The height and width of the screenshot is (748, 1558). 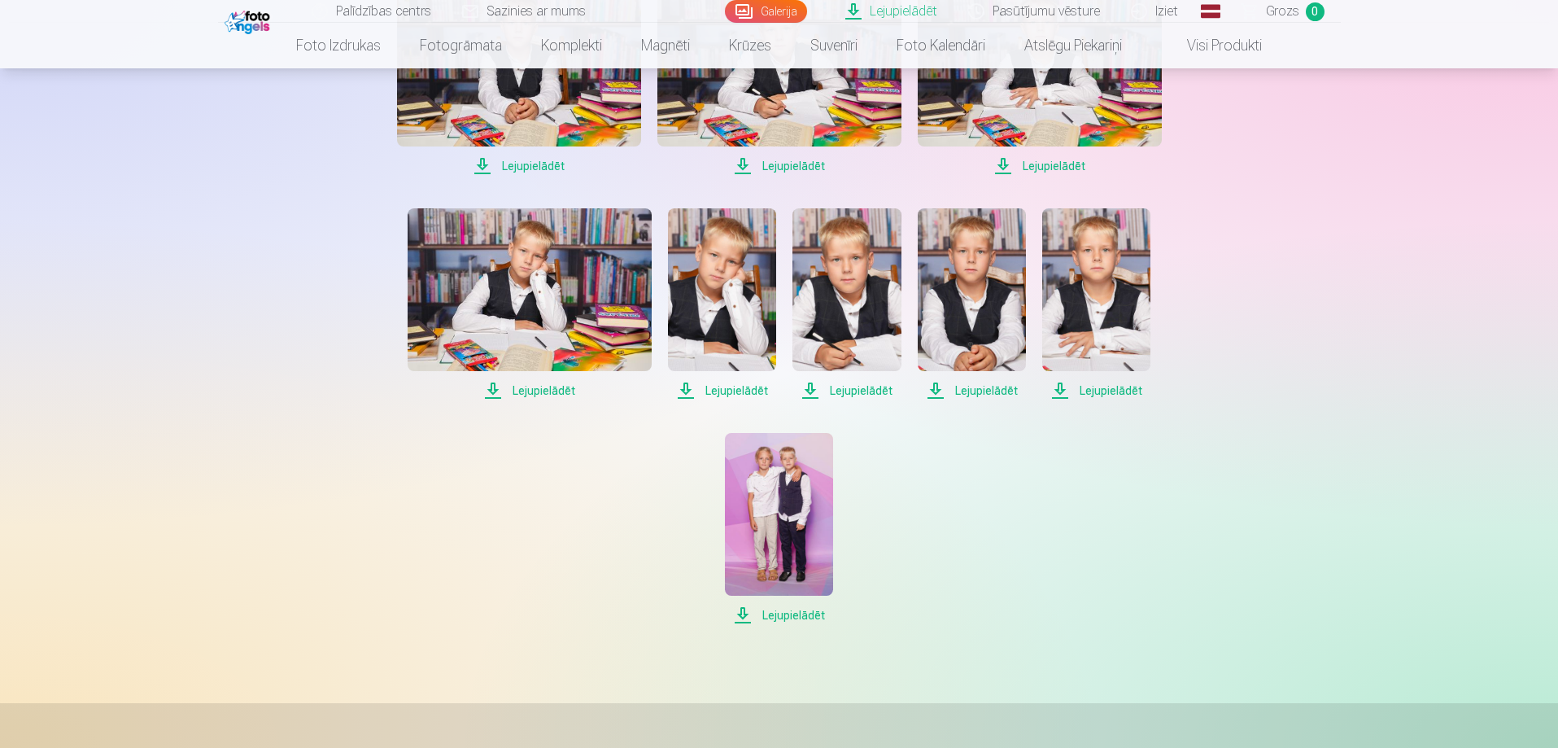 What do you see at coordinates (834, 46) in the screenshot?
I see `a: Suvenīri` at bounding box center [834, 46].